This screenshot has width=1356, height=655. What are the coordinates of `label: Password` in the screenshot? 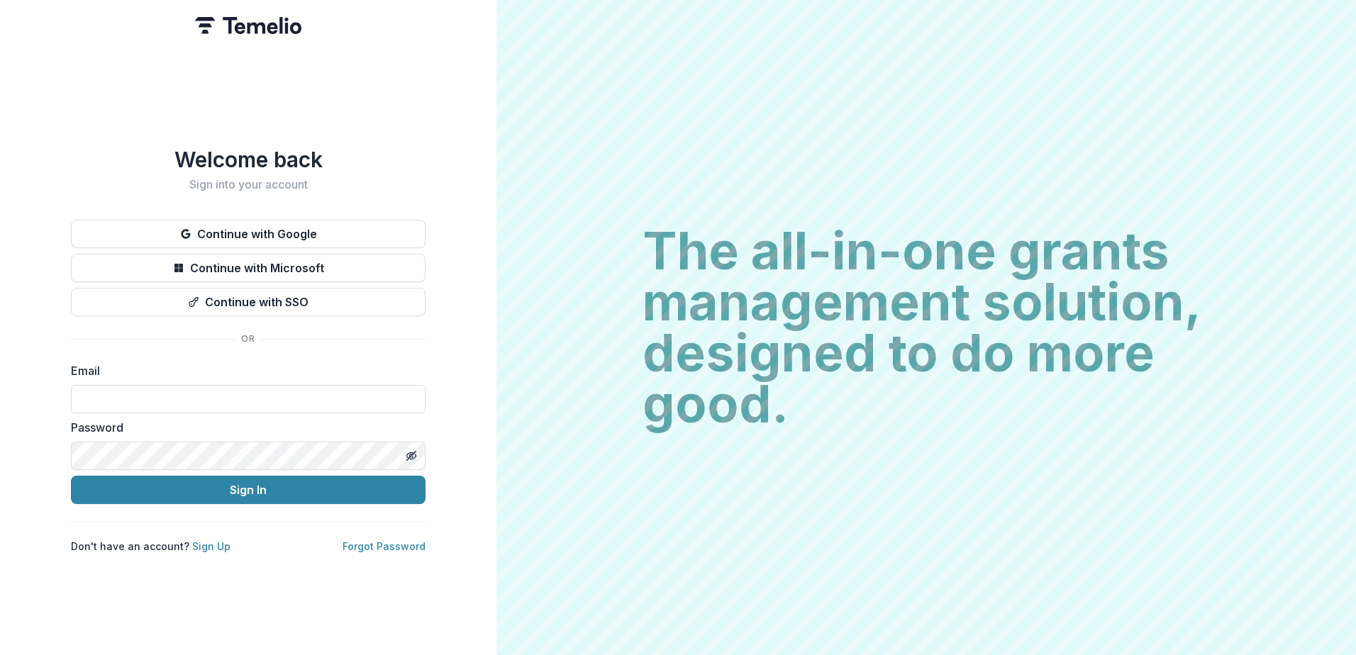 It's located at (244, 428).